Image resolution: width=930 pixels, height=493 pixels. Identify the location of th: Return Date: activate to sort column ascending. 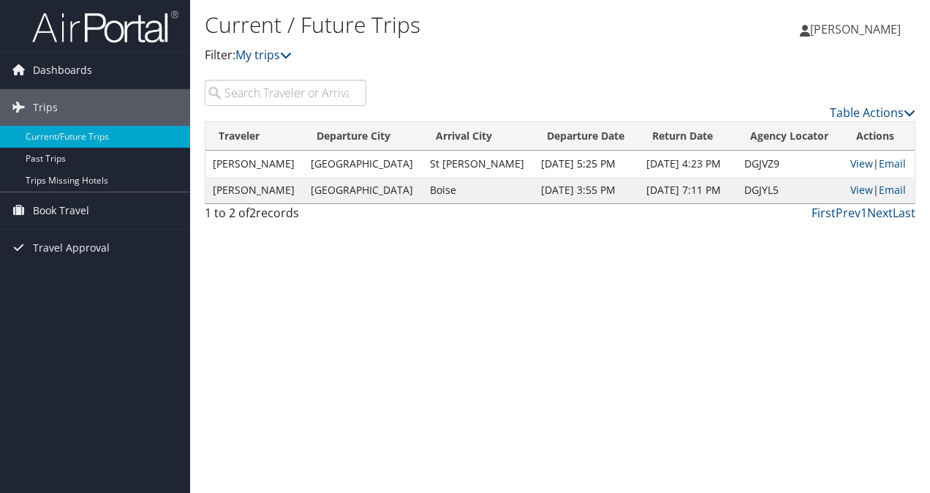
(688, 136).